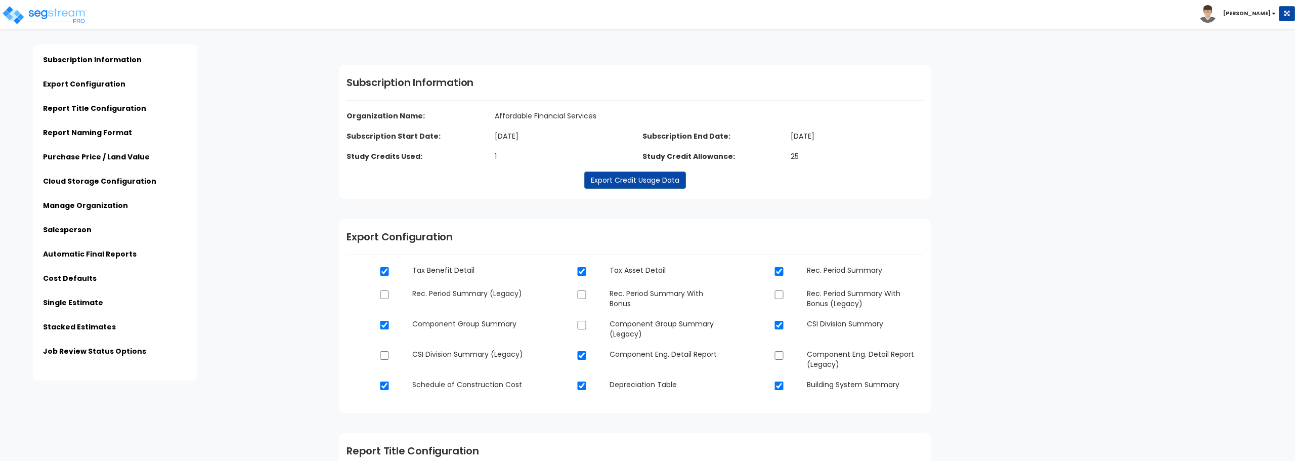  What do you see at coordinates (865, 384) in the screenshot?
I see `dd: Building System Summary` at bounding box center [865, 384].